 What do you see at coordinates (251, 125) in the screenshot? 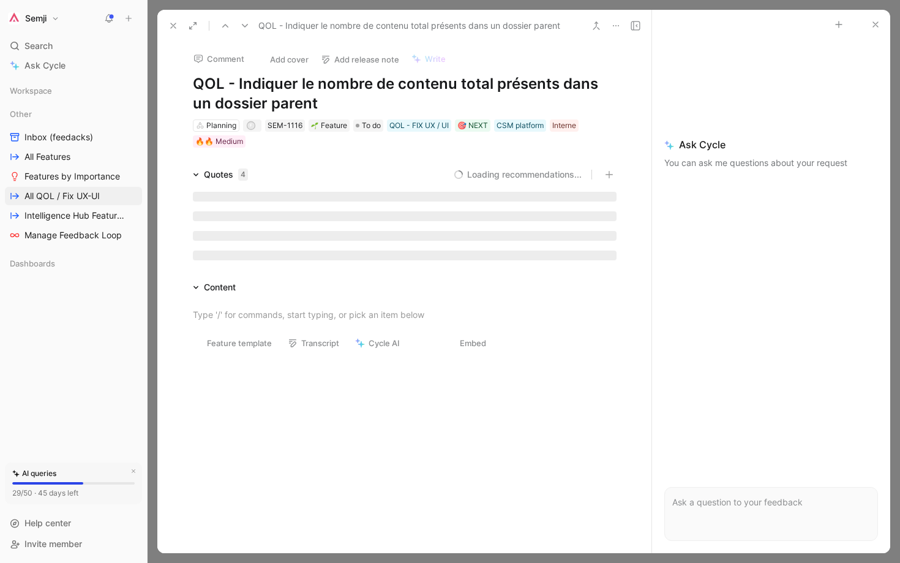
I see `div: f` at bounding box center [251, 125].